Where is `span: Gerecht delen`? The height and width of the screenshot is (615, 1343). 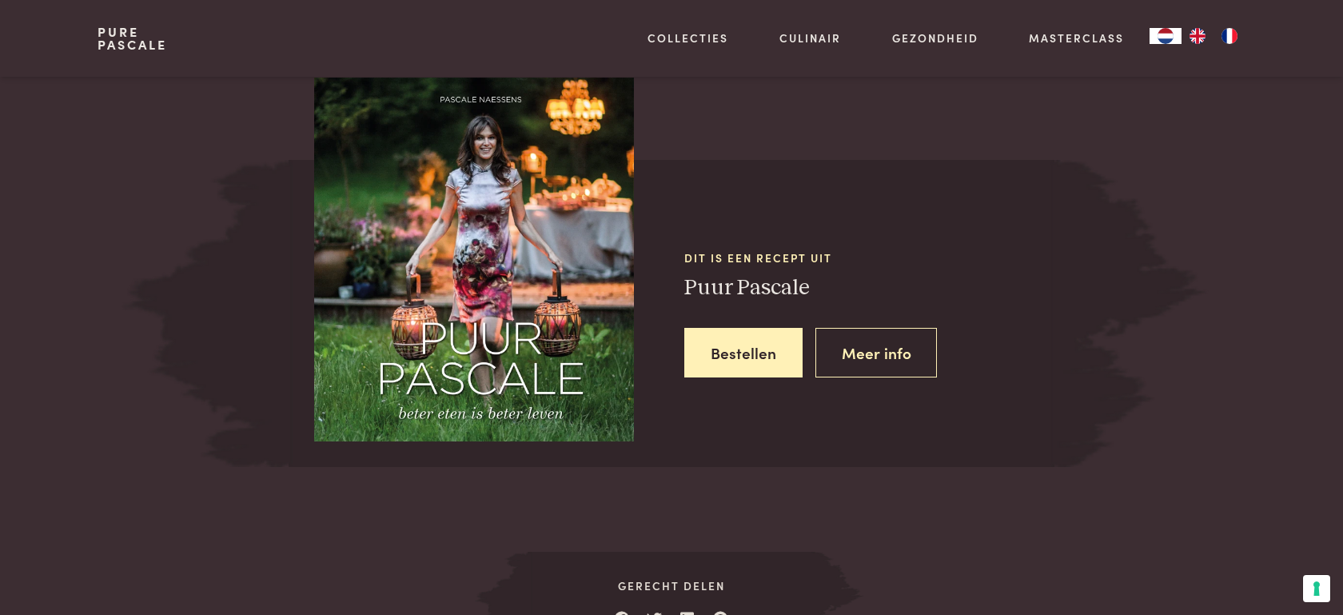
span: Gerecht delen is located at coordinates (671, 585).